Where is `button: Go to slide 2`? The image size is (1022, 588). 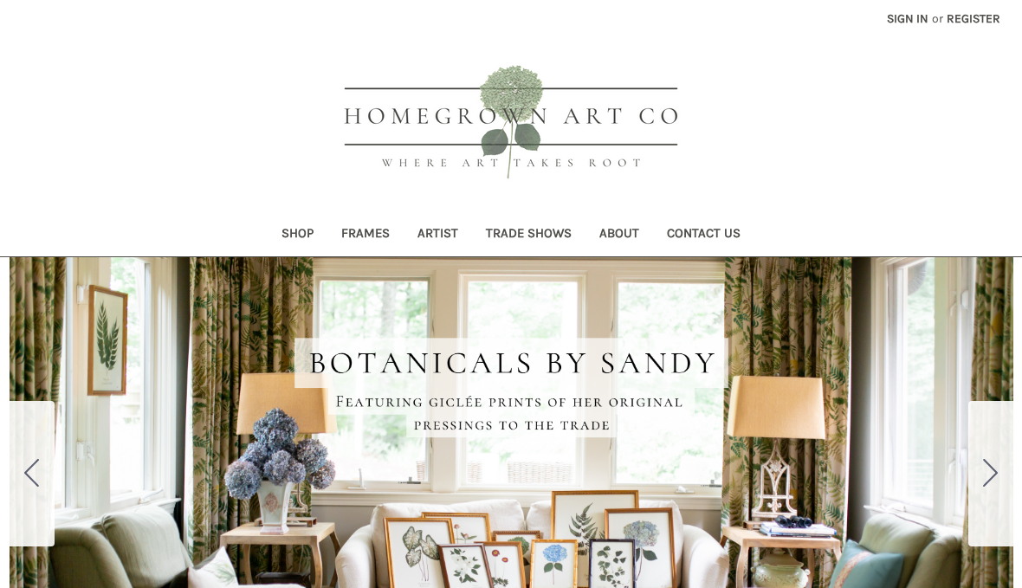
button: Go to slide 2 is located at coordinates (990, 474).